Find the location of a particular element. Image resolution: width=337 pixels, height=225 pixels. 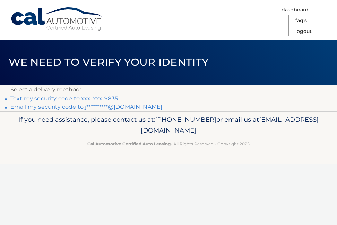

a: Text my security code to xxx-xxx-9835 is located at coordinates (64, 98).